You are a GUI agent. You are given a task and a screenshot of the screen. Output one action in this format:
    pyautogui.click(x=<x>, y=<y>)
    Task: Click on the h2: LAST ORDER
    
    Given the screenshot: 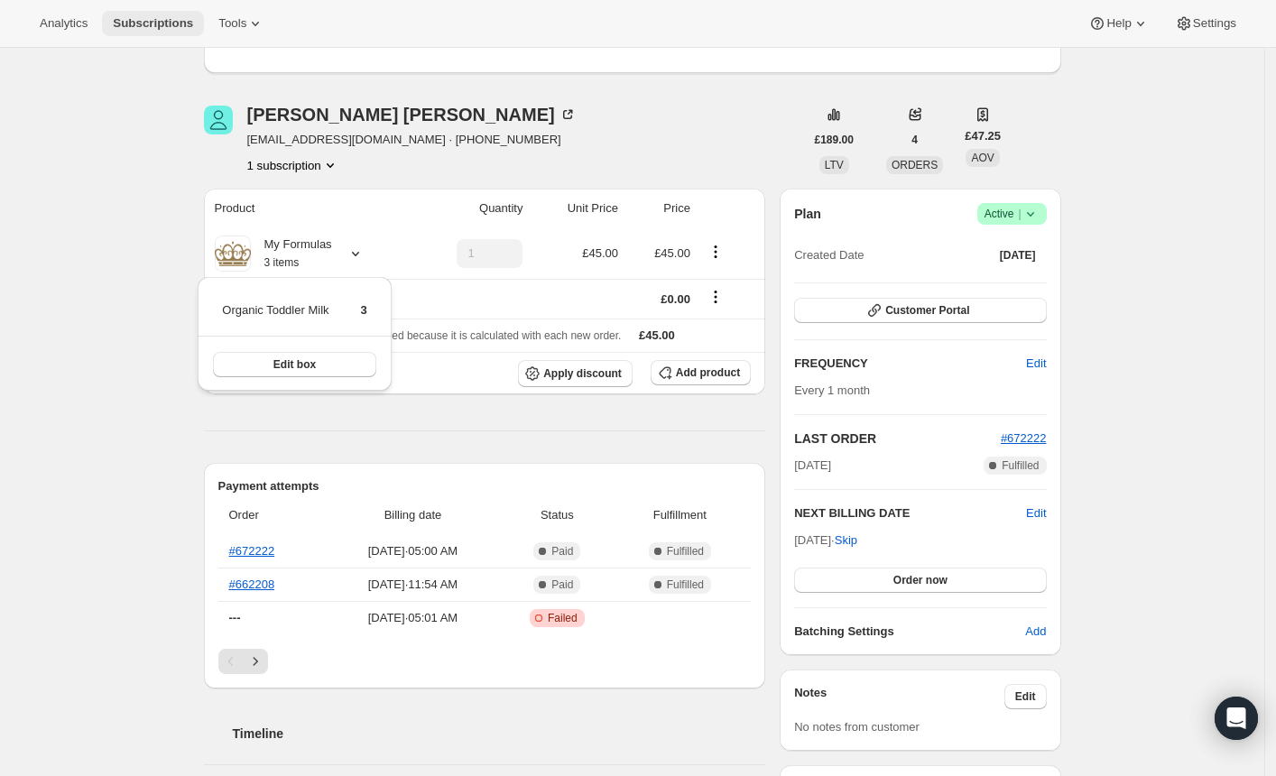 What is the action you would take?
    pyautogui.click(x=897, y=439)
    